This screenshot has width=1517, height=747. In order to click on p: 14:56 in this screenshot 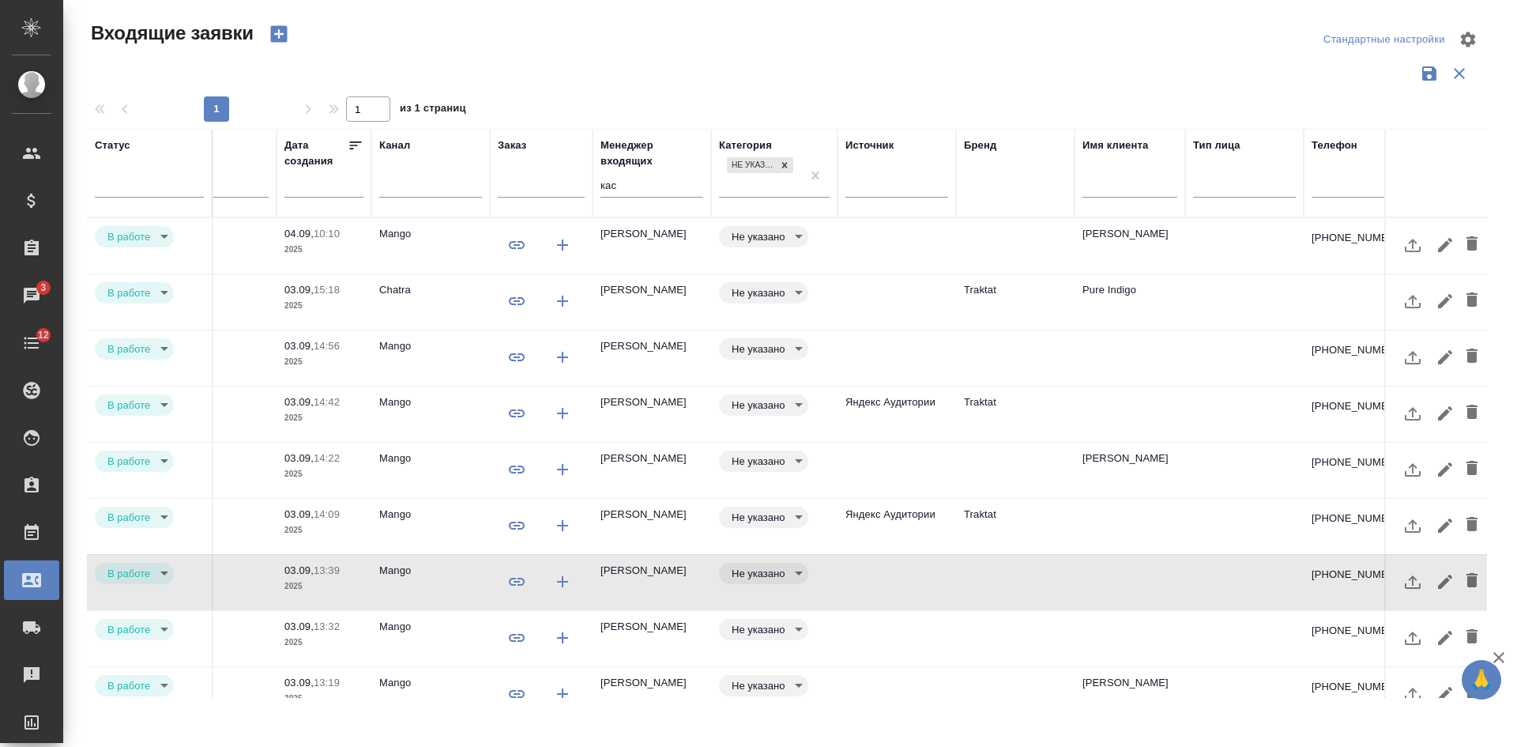, I will do `click(326, 345)`.